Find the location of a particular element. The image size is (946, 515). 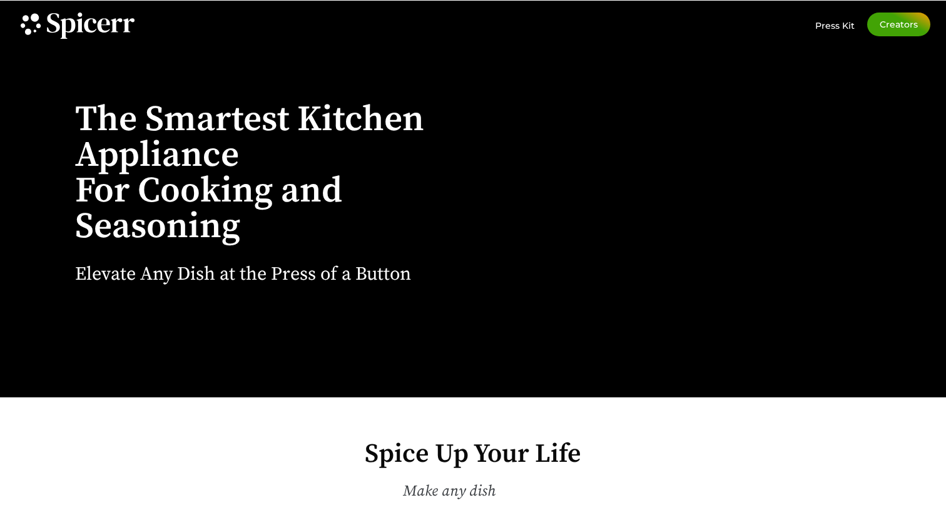

span: Make any dish is located at coordinates (449, 491).